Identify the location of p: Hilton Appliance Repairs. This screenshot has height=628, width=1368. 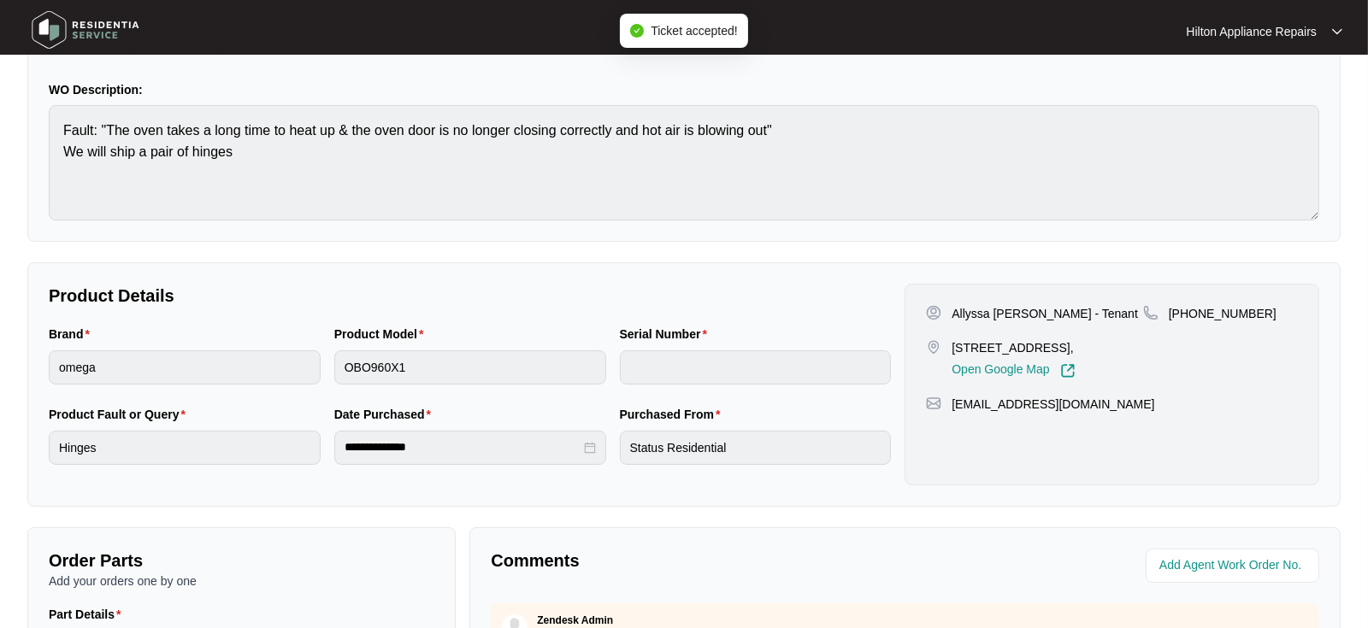
(1251, 32).